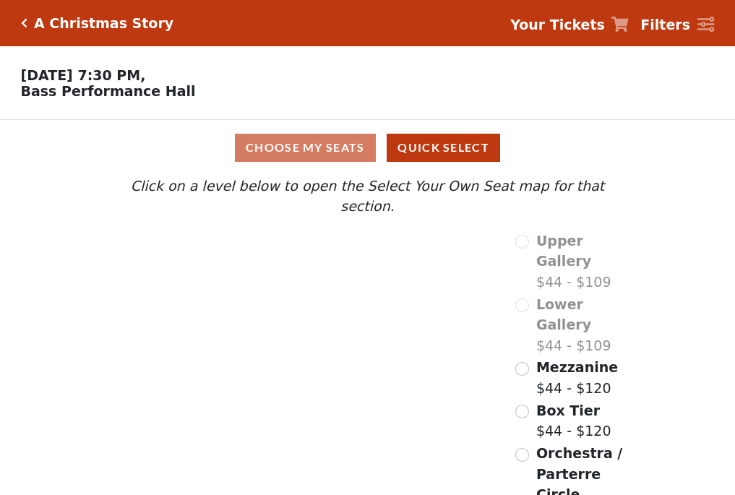  Describe the element at coordinates (564, 314) in the screenshot. I see `span: Lower Gallery` at that location.